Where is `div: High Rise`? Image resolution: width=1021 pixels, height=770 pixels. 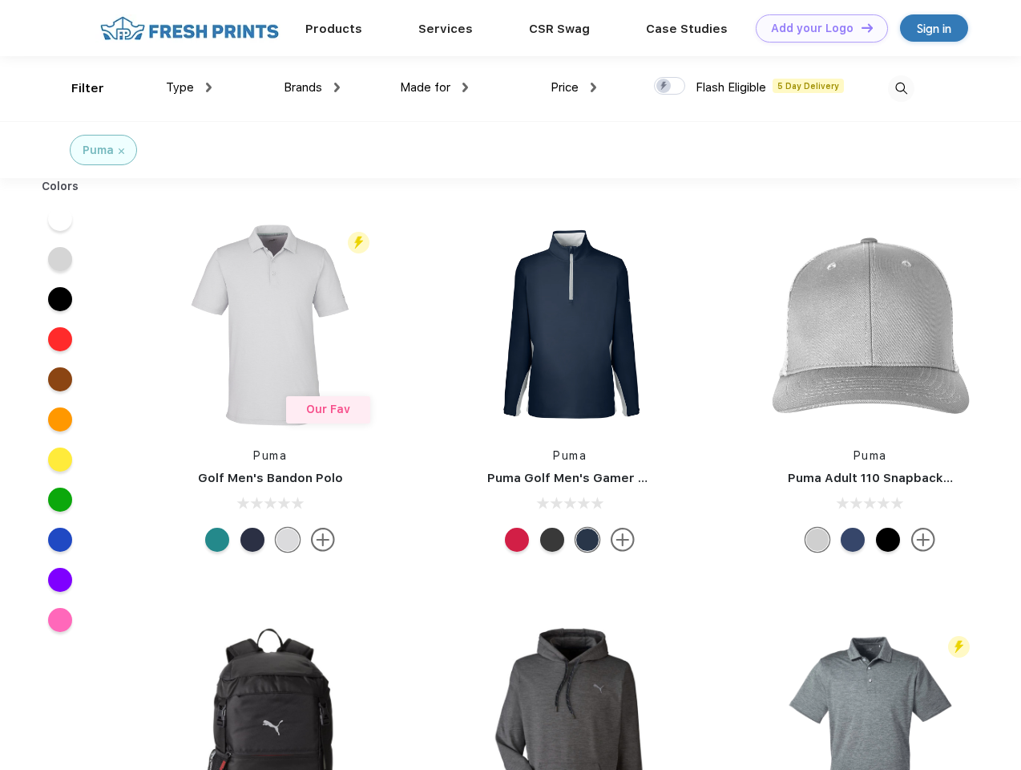
div: High Rise is located at coordinates (288, 540).